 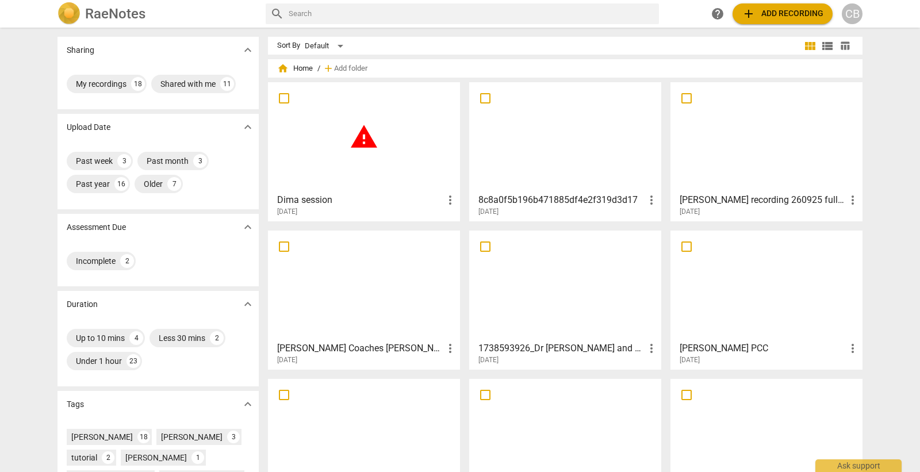 What do you see at coordinates (810, 46) in the screenshot?
I see `span: view_module` at bounding box center [810, 46].